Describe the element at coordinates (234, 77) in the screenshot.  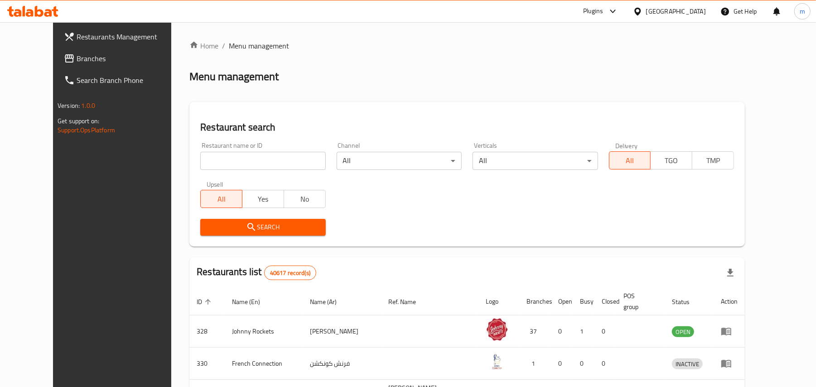
I see `h2: Menu management` at that location.